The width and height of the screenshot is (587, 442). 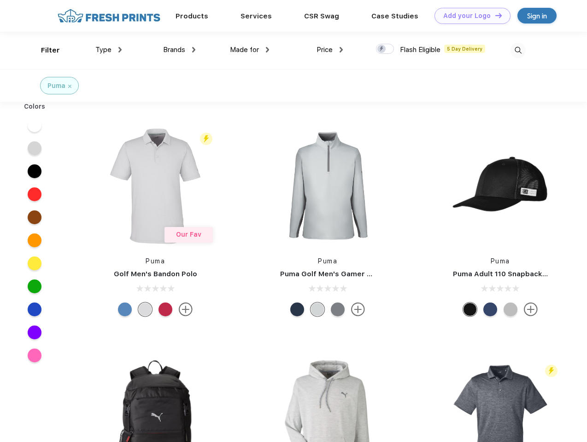 I want to click on div: Quiet Shade, so click(x=337, y=309).